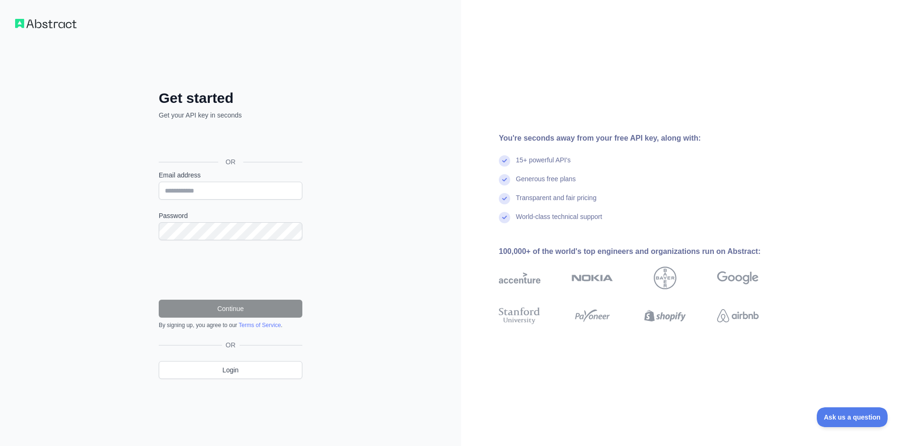  Describe the element at coordinates (644, 138) in the screenshot. I see `div: You're seconds away from your free API key, along with:` at that location.